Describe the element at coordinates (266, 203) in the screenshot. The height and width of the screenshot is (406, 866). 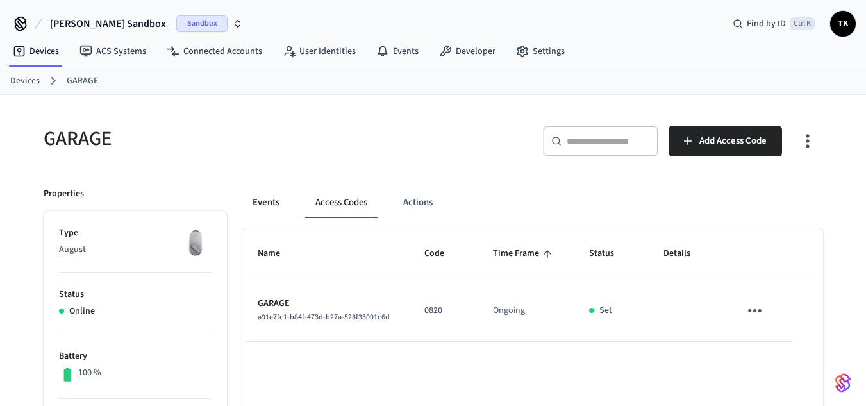
I see `button: Events` at that location.